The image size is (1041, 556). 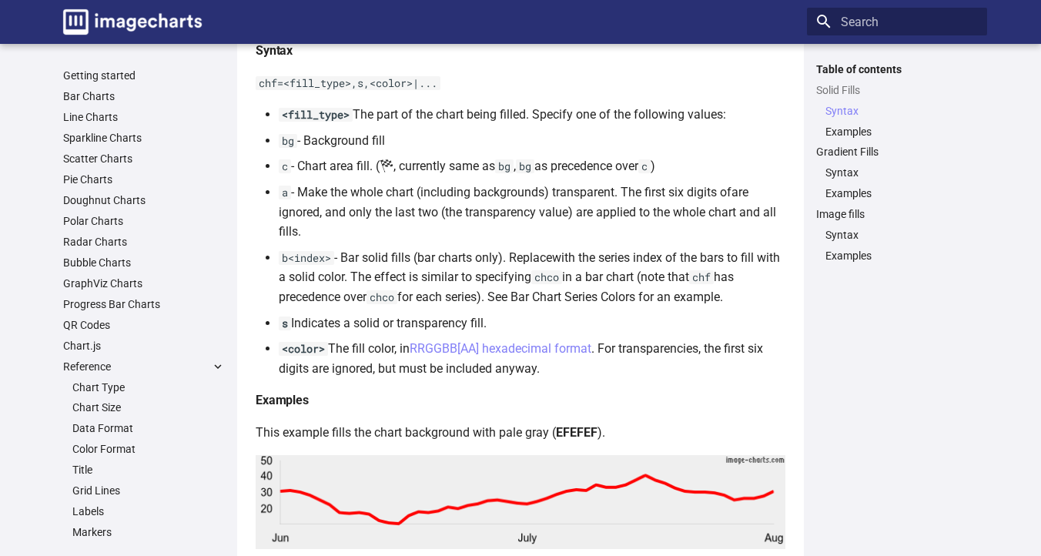 What do you see at coordinates (897, 69) in the screenshot?
I see `label: Table of contents` at bounding box center [897, 69].